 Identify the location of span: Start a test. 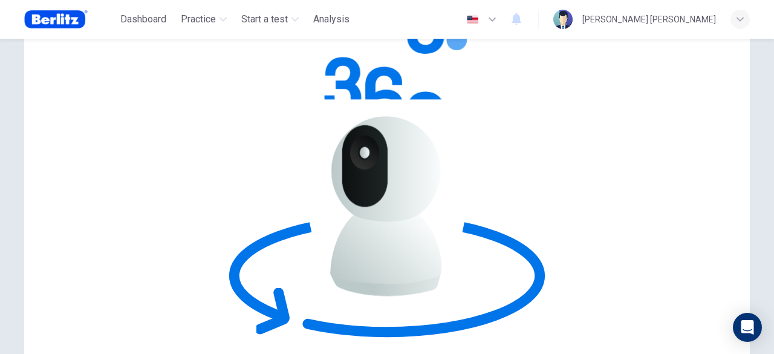
(264, 19).